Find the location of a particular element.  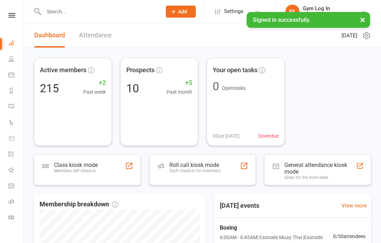

div: General attendance kiosk mode is located at coordinates (320, 169).